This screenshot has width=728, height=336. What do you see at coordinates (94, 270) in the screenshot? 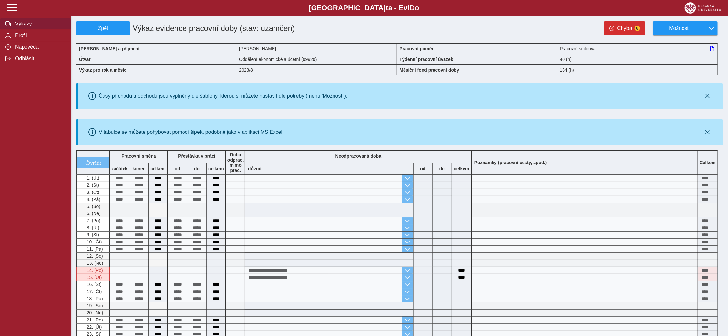
I see `span: 14. (Po)` at bounding box center [94, 270].